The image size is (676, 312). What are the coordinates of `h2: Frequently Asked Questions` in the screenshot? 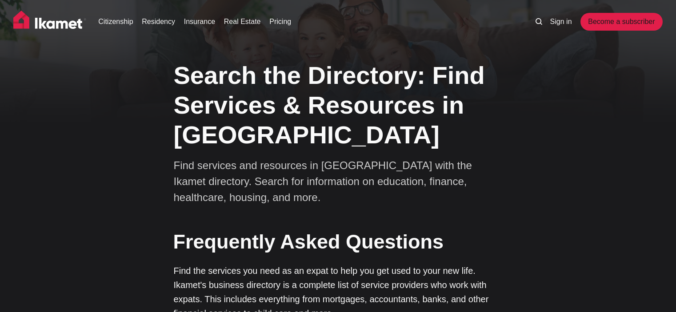 It's located at (338, 242).